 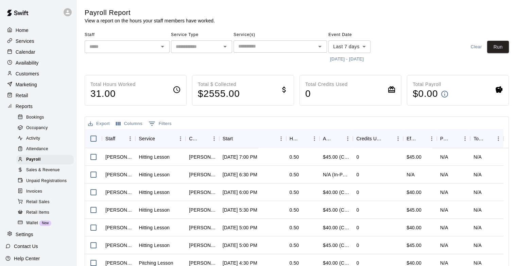 What do you see at coordinates (45, 118) in the screenshot?
I see `div: Bookings` at bounding box center [45, 118].